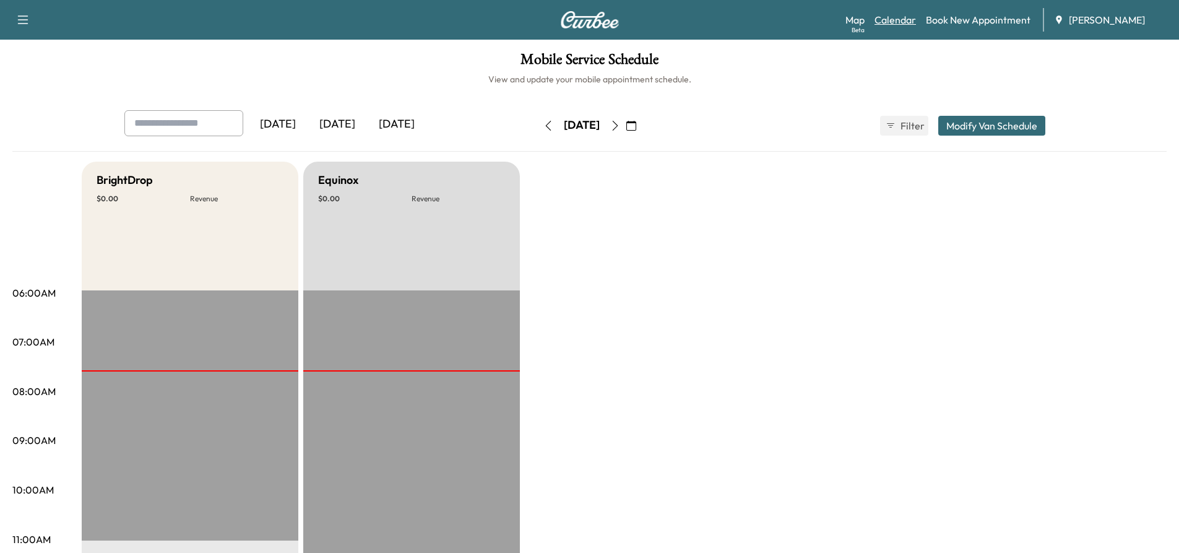 The width and height of the screenshot is (1179, 553). I want to click on button: Filter, so click(904, 126).